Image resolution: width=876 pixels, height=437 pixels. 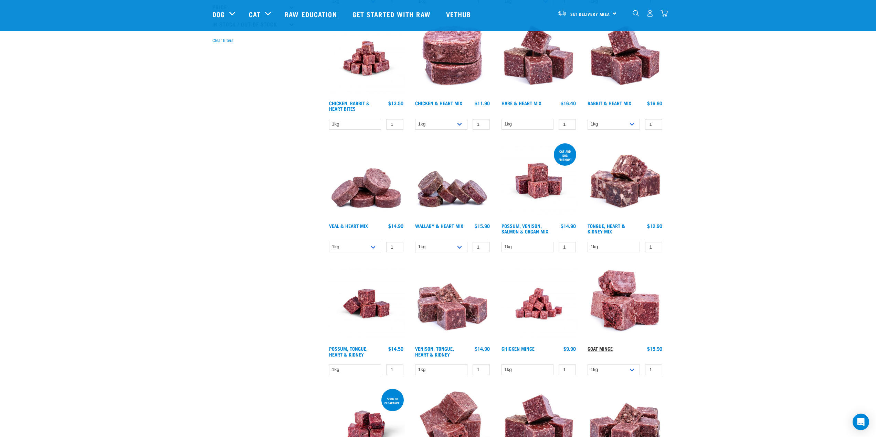 What do you see at coordinates (452, 304) in the screenshot?
I see `img: Pile Of Cubed Venison Tongue Mix For Pets` at bounding box center [452, 304].